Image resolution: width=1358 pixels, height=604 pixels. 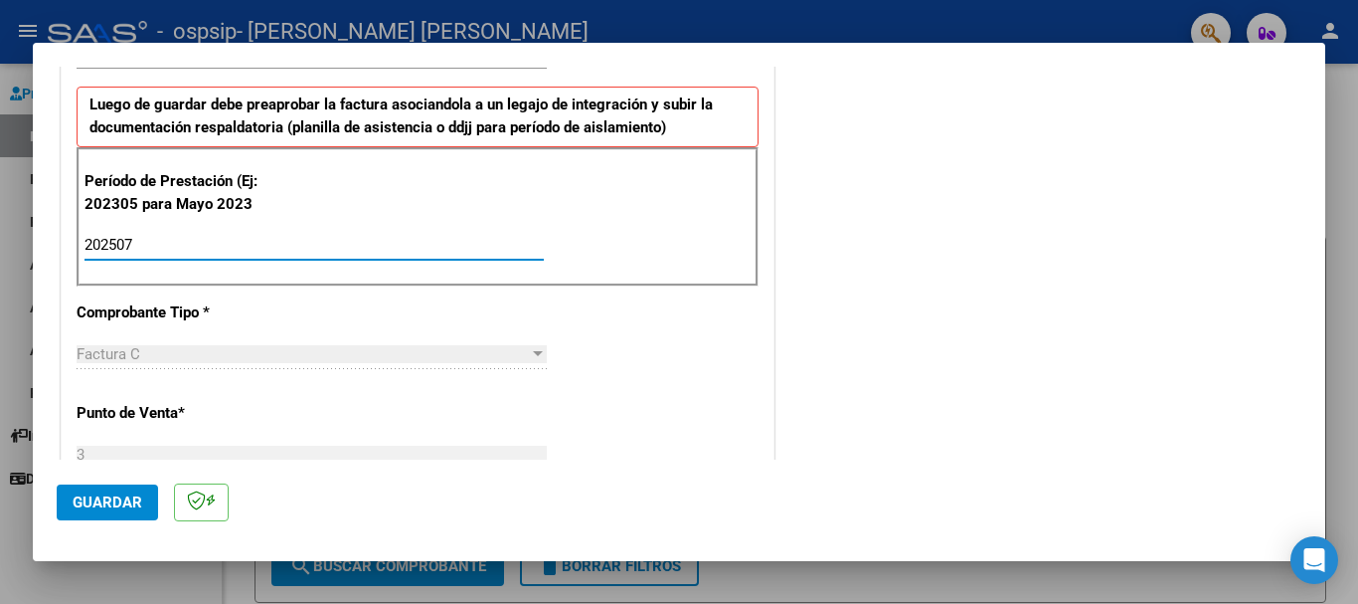 What do you see at coordinates (107, 502) in the screenshot?
I see `button: Guardar` at bounding box center [107, 502].